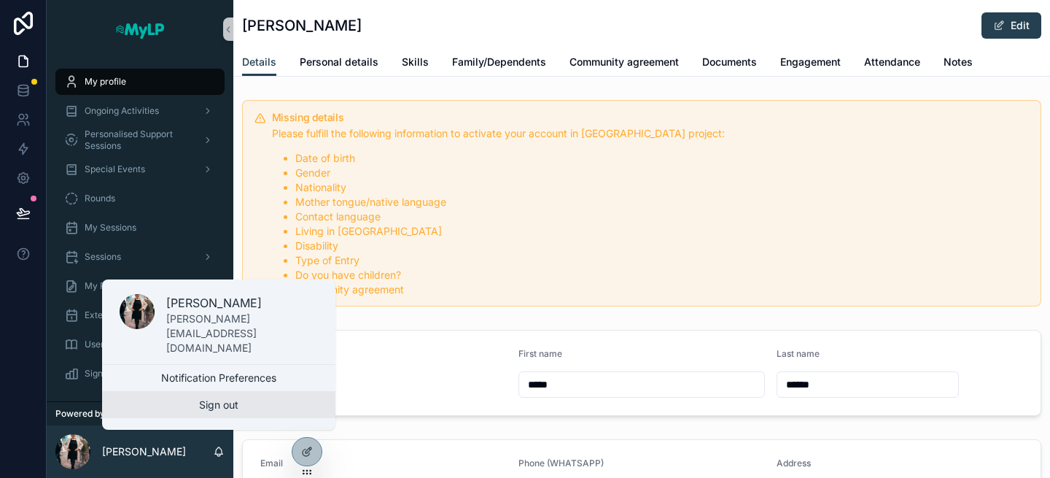  Describe the element at coordinates (110, 373) in the screenshot. I see `span: Sign In Form` at that location.